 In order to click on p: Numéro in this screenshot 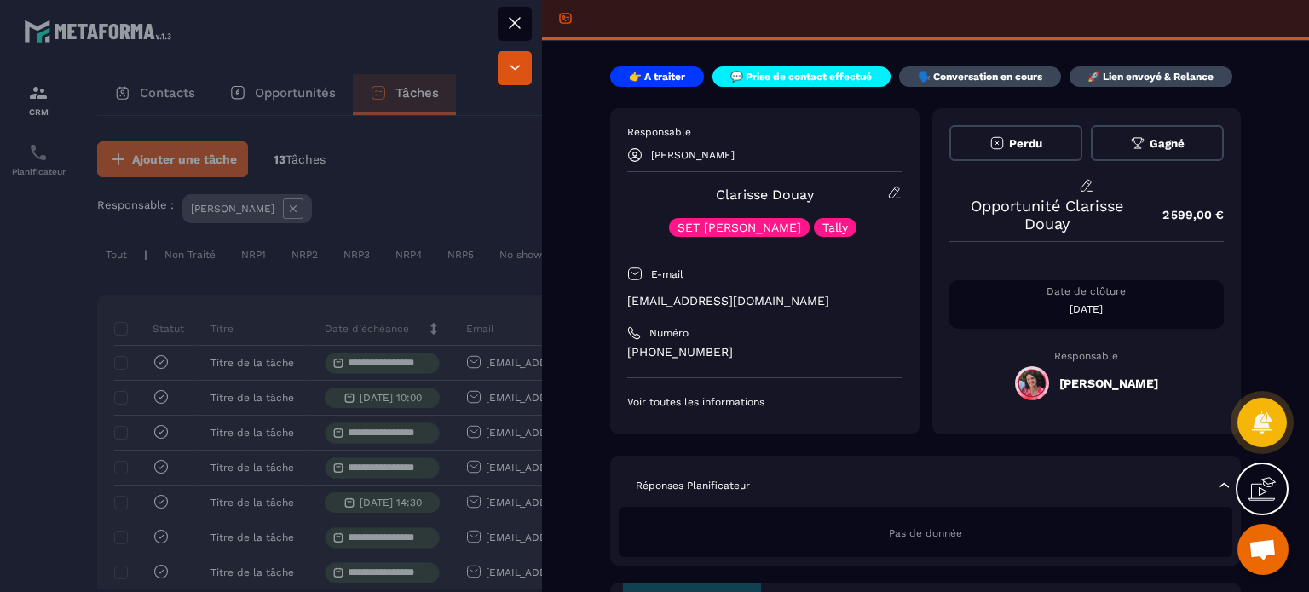, I will do `click(669, 333)`.